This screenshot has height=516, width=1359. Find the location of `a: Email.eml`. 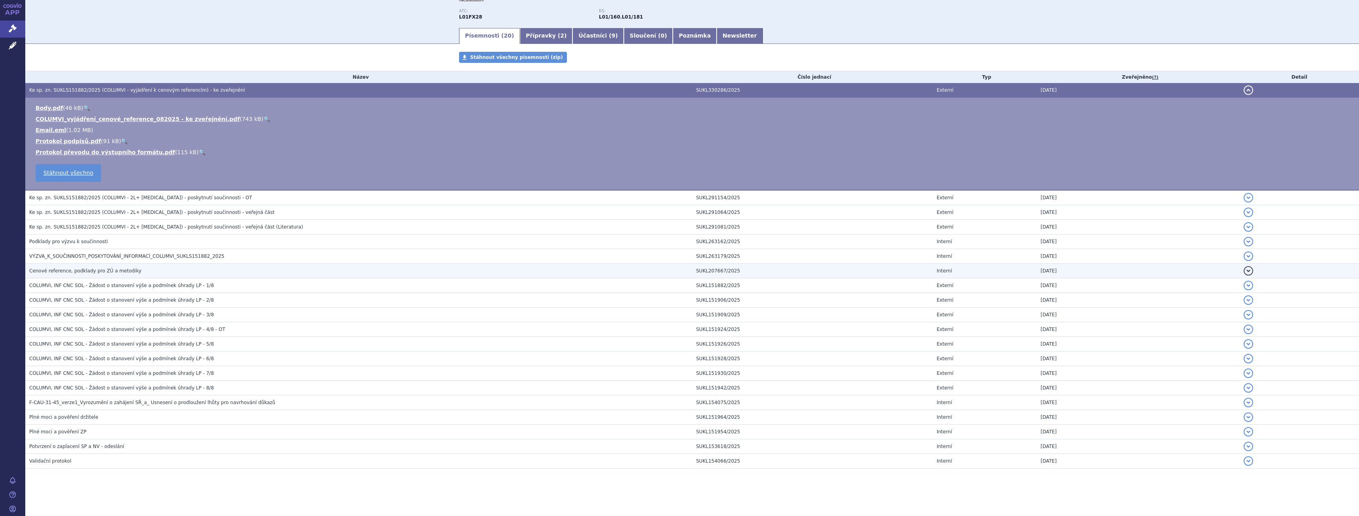

a: Email.eml is located at coordinates (51, 130).